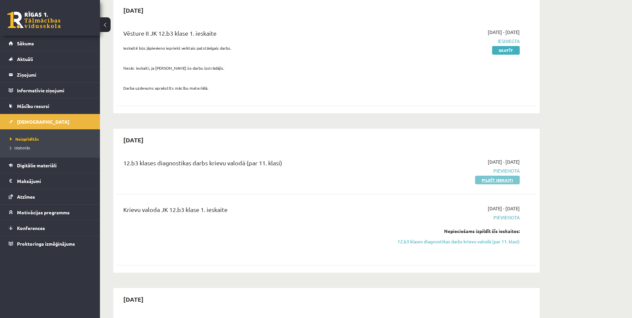 This screenshot has width=632, height=318. I want to click on a: Aktuāli, so click(50, 59).